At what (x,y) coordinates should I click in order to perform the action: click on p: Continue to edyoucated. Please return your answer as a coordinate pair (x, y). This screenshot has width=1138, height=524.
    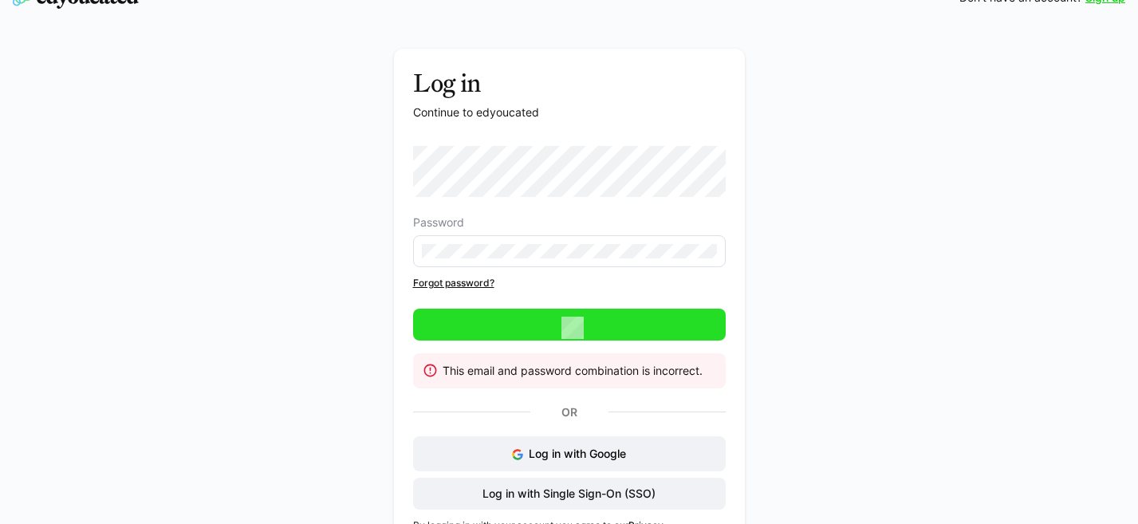
    Looking at the image, I should click on (569, 112).